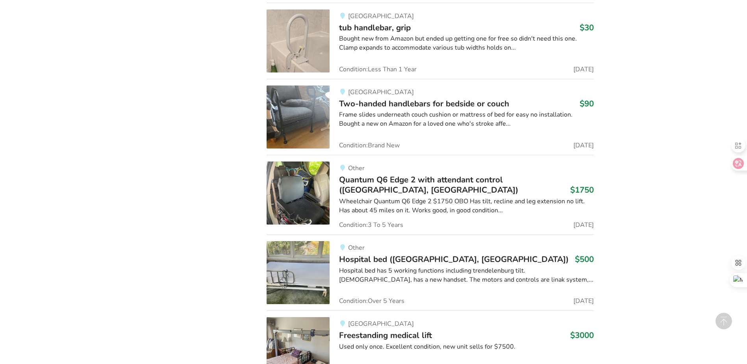 The height and width of the screenshot is (364, 747). Describe the element at coordinates (385, 335) in the screenshot. I see `span: Freestanding medical lift` at that location.